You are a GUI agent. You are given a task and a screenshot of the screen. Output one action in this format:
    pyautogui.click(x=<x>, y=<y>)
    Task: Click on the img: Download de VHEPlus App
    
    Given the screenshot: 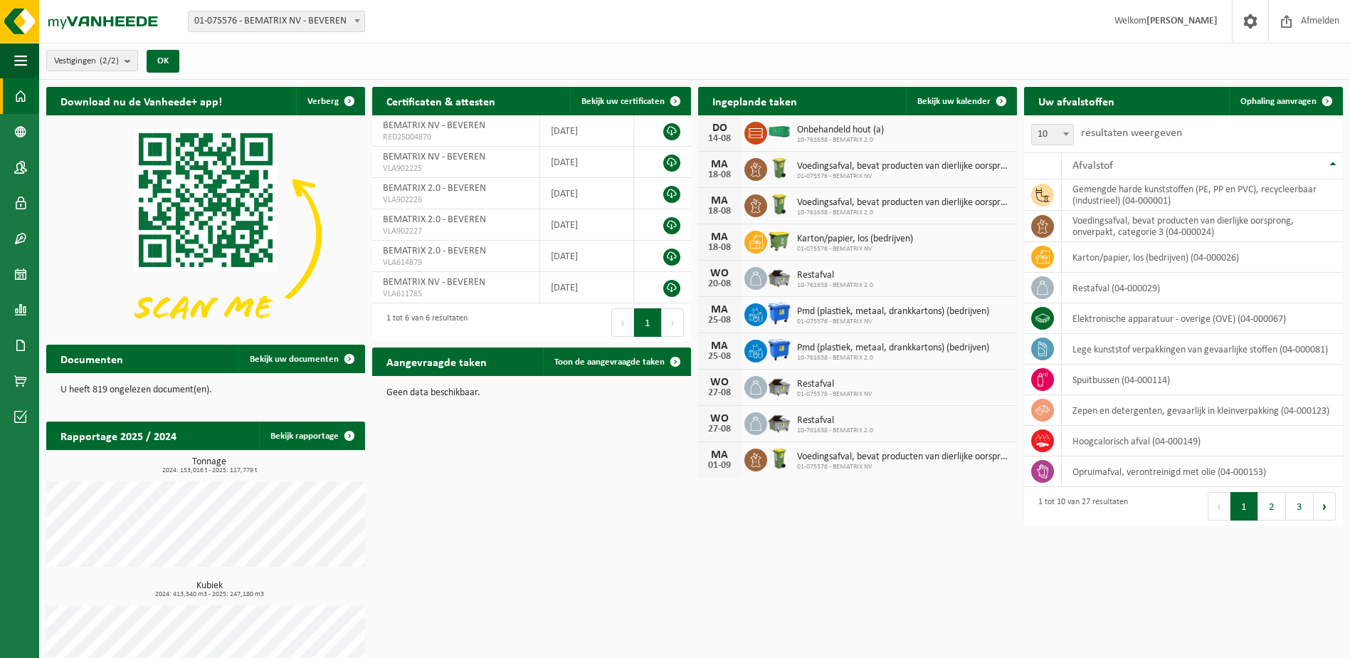 What is the action you would take?
    pyautogui.click(x=206, y=235)
    